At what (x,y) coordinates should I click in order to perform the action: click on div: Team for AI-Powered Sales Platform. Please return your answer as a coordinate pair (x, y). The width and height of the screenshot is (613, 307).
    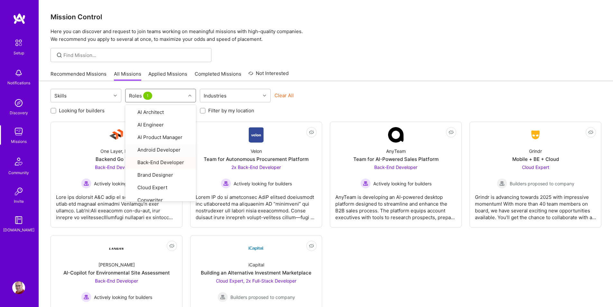
    Looking at the image, I should click on (396, 159).